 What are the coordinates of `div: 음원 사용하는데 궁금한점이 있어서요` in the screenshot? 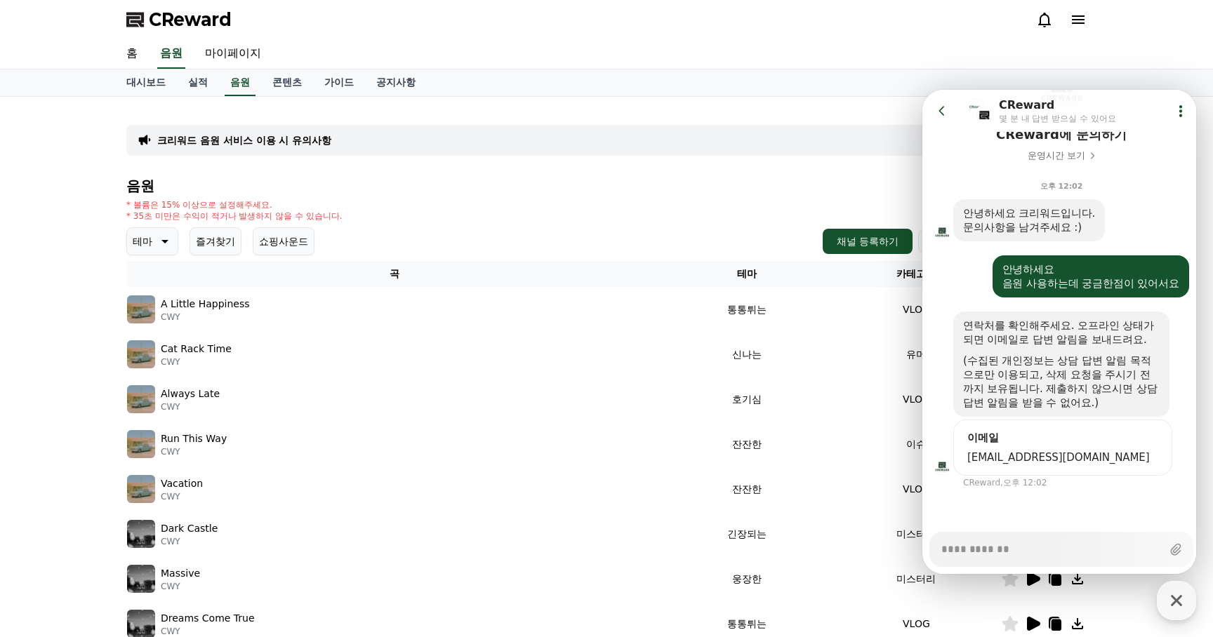 It's located at (168, 194).